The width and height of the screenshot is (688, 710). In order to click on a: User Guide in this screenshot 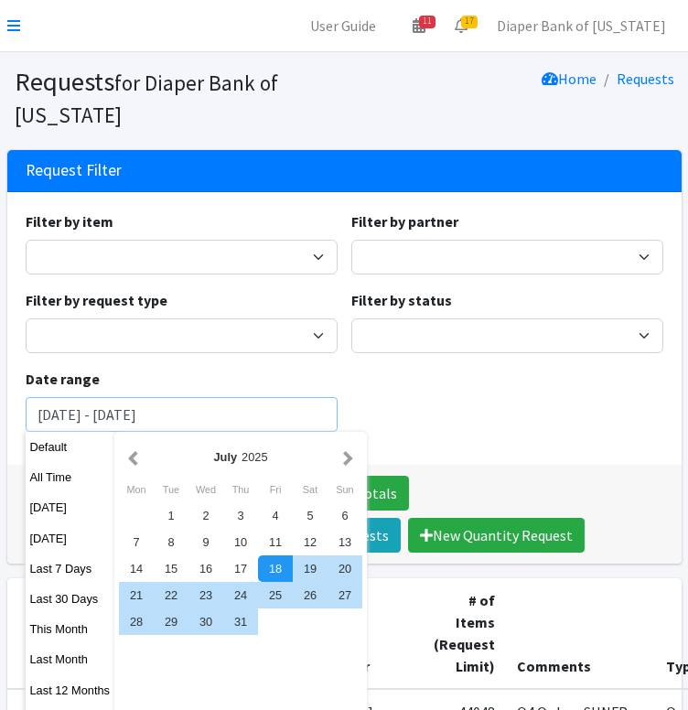, I will do `click(343, 26)`.